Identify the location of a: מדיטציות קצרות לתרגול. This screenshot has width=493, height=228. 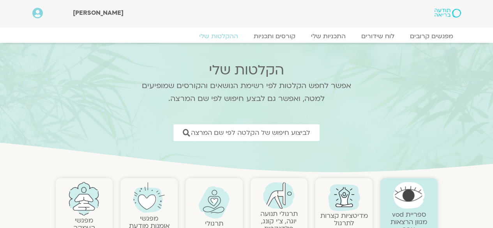
(344, 219).